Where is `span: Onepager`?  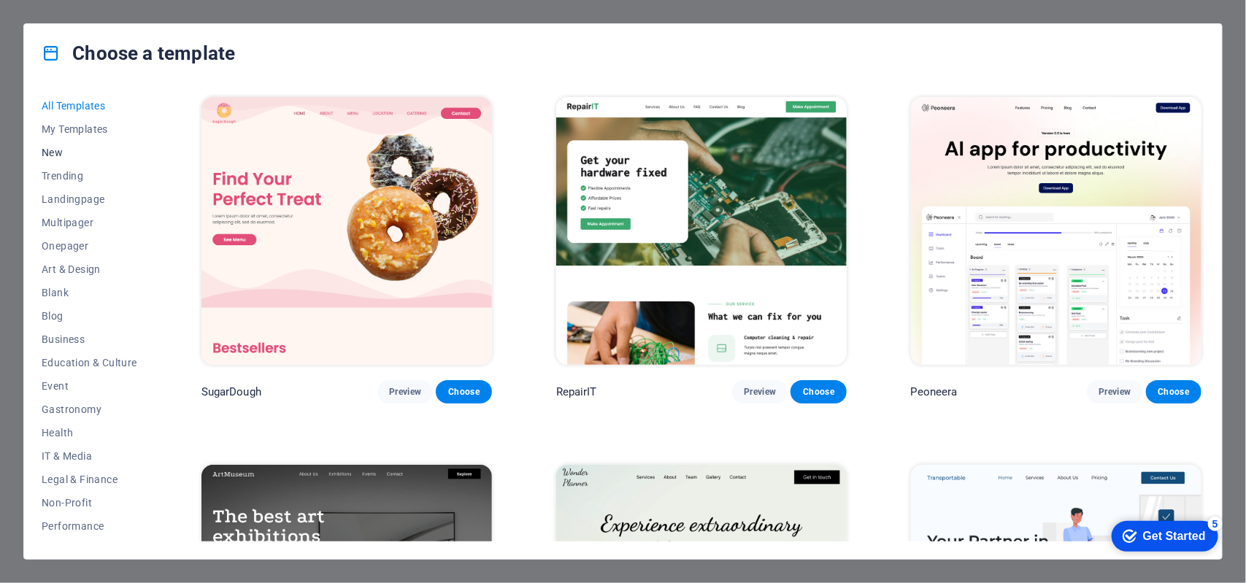
span: Onepager is located at coordinates (89, 246).